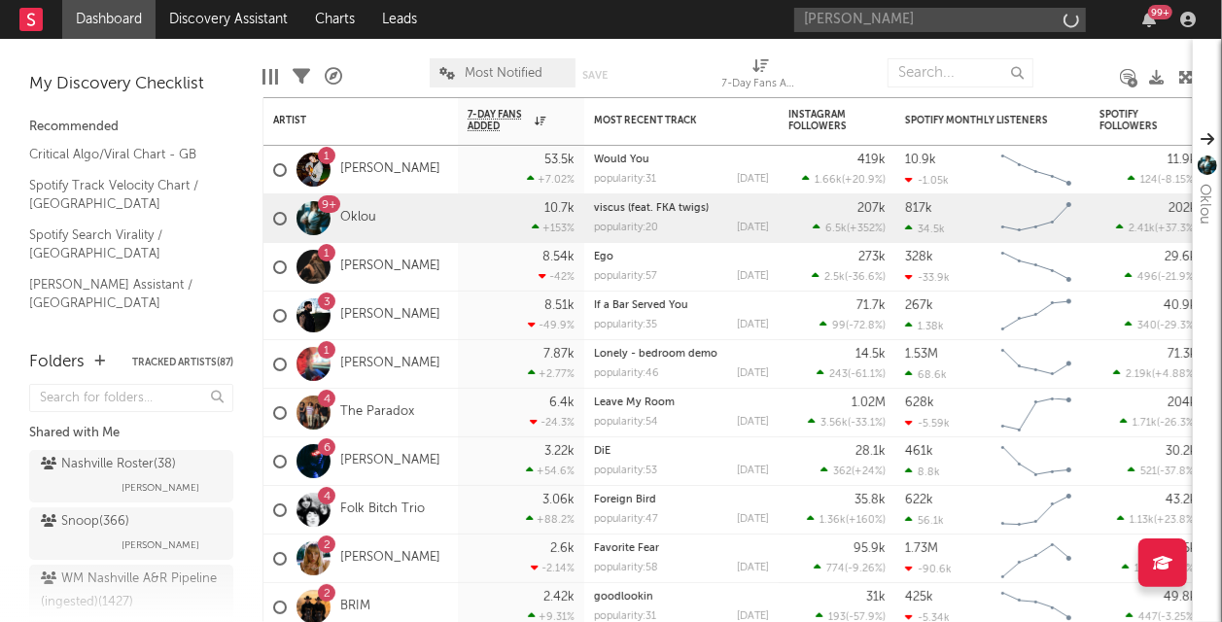 The width and height of the screenshot is (1222, 622). What do you see at coordinates (559, 305) in the screenshot?
I see `div: 8.51k` at bounding box center [559, 305].